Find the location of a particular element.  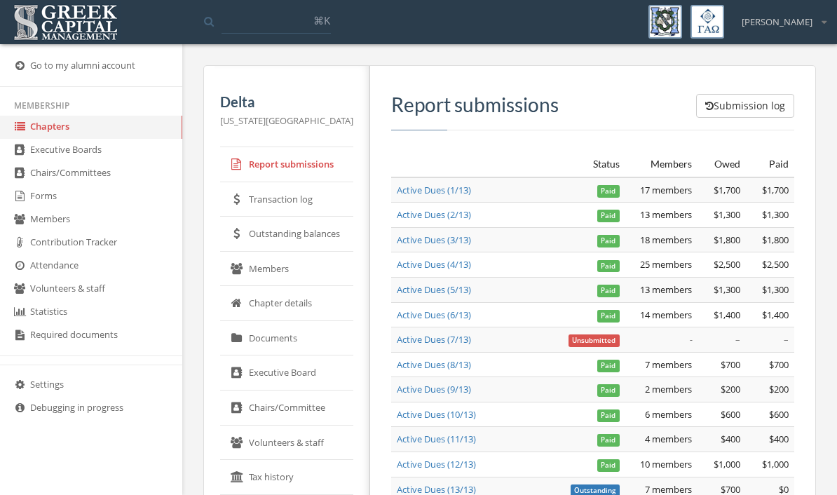

a: Transaction log is located at coordinates (287, 200).